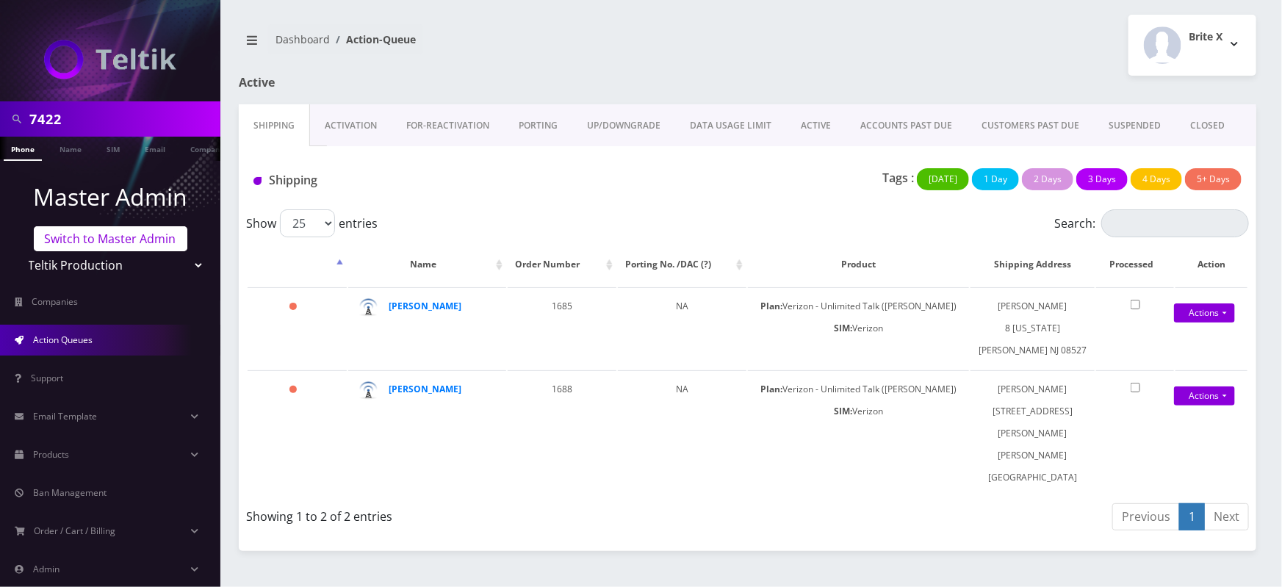  Describe the element at coordinates (274, 126) in the screenshot. I see `a: Shipping` at that location.